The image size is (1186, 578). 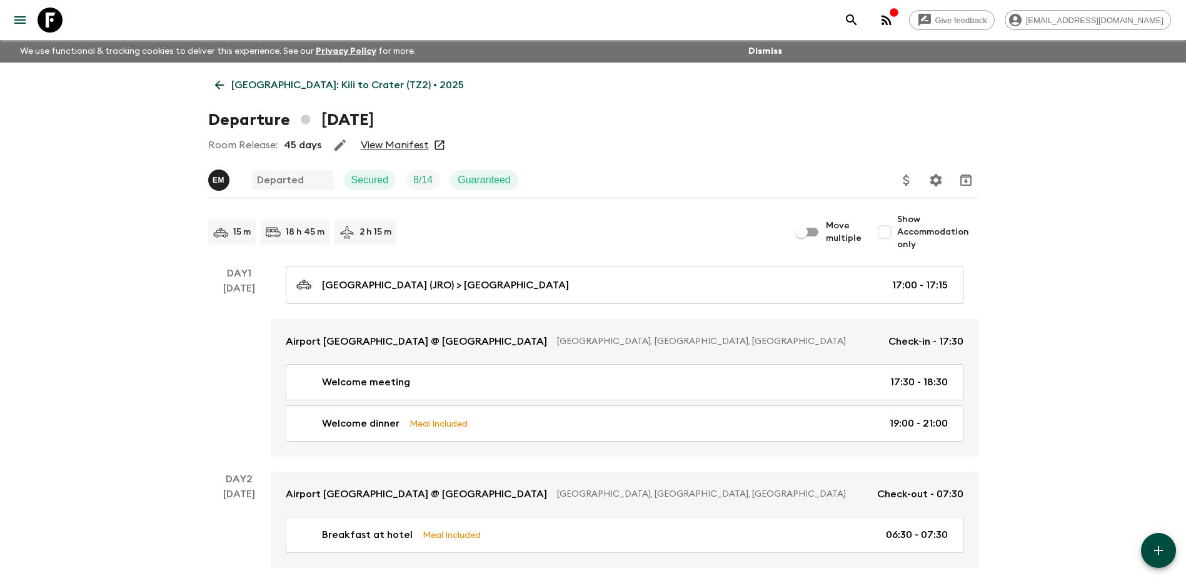 What do you see at coordinates (239, 273) in the screenshot?
I see `p: Day 1` at bounding box center [239, 273].